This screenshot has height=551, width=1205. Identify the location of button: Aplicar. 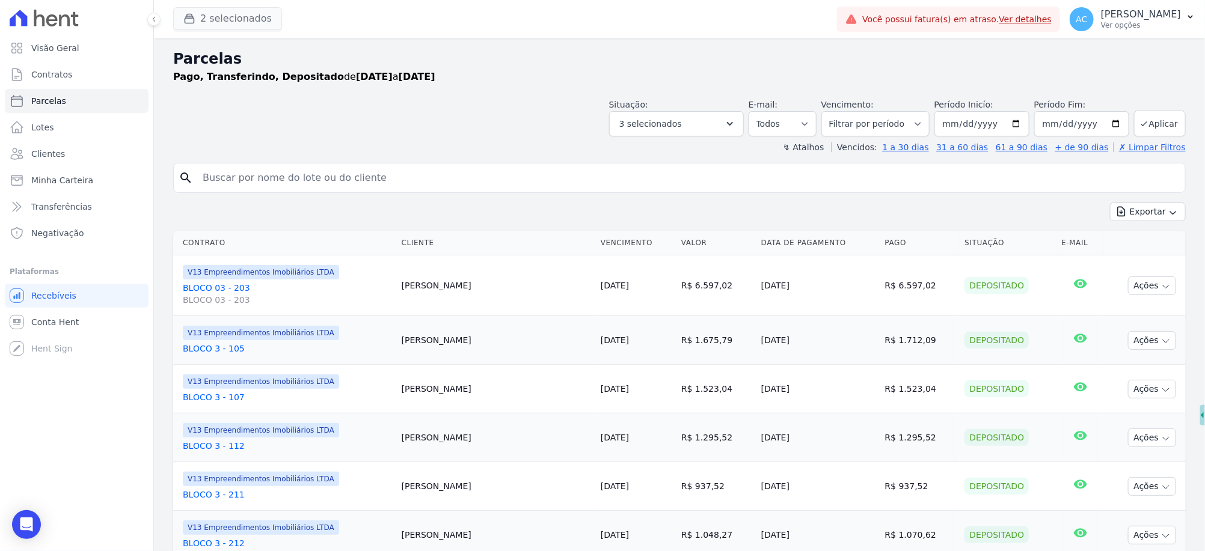
(1160, 123).